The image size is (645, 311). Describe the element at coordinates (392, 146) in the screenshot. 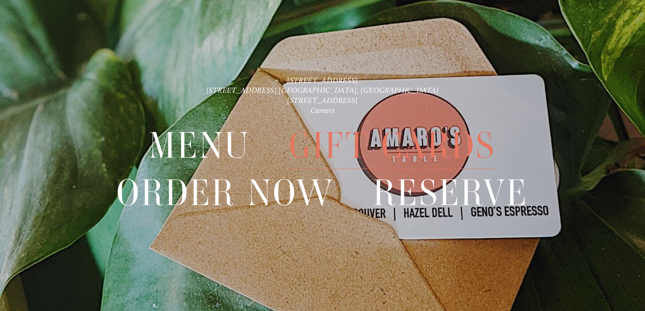

I see `a: Gift Cards` at that location.